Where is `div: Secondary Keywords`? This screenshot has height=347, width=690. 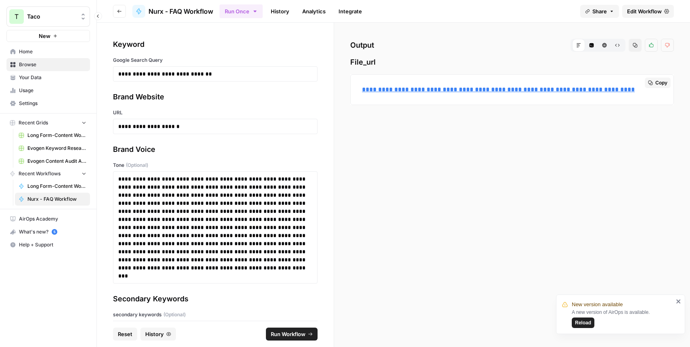
div: Secondary Keywords is located at coordinates (215, 299).